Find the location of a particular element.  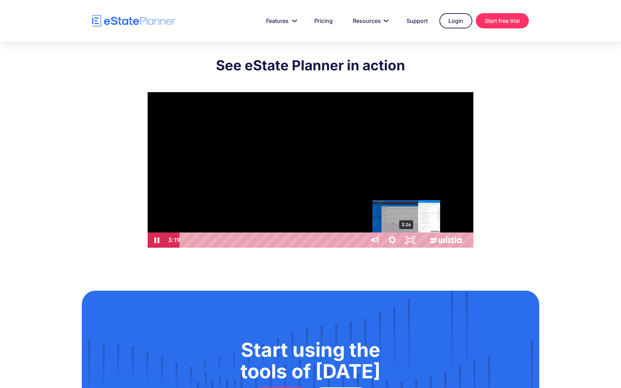

button: Show settings menu is located at coordinates (392, 240).